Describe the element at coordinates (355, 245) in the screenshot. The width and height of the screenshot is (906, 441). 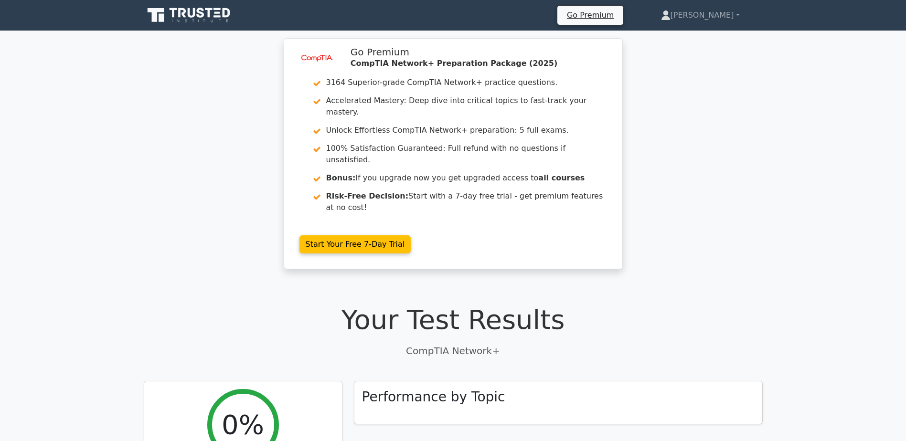
I see `a: Start Your Free 7-Day Trial` at that location.